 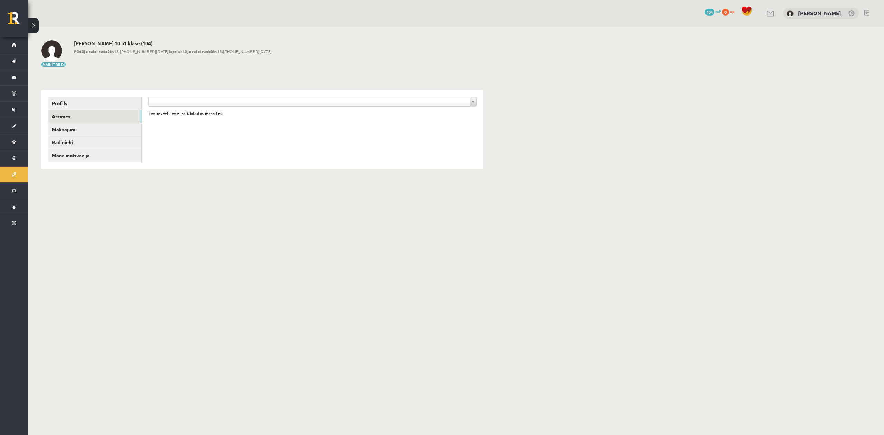 I want to click on span: mP, so click(x=718, y=11).